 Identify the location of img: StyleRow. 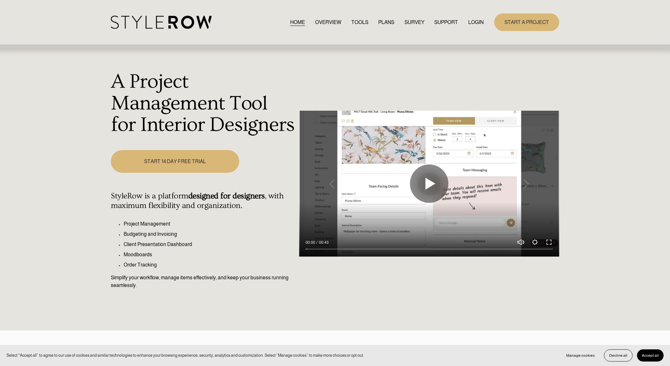
(161, 22).